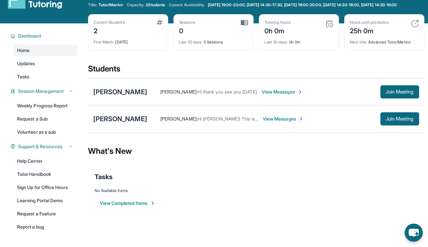  What do you see at coordinates (156, 5) in the screenshot?
I see `span: 2 Students` at bounding box center [156, 5].